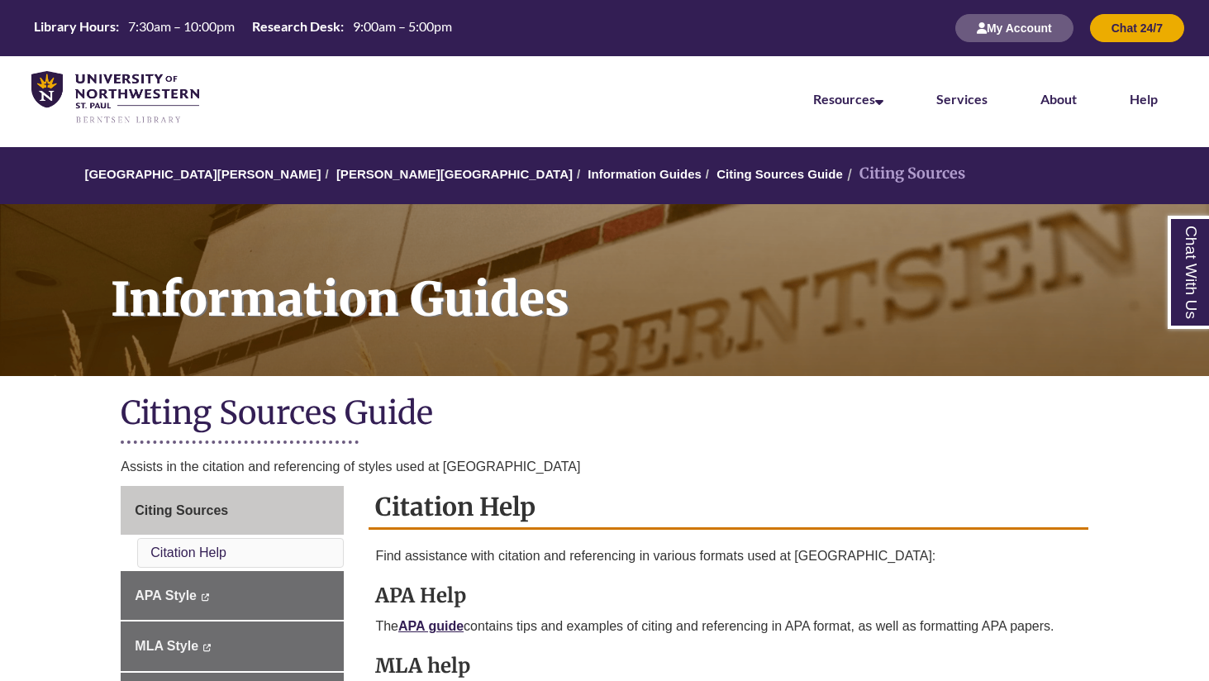  What do you see at coordinates (430, 625) in the screenshot?
I see `a: APA guide` at bounding box center [430, 625].